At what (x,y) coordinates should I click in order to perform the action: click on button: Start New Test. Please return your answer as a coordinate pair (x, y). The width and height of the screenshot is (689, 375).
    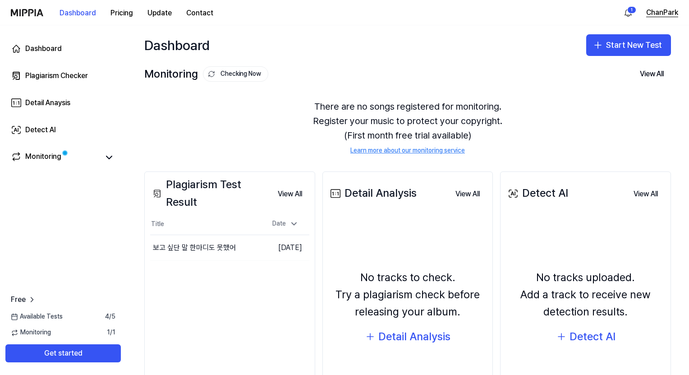
    Looking at the image, I should click on (629, 45).